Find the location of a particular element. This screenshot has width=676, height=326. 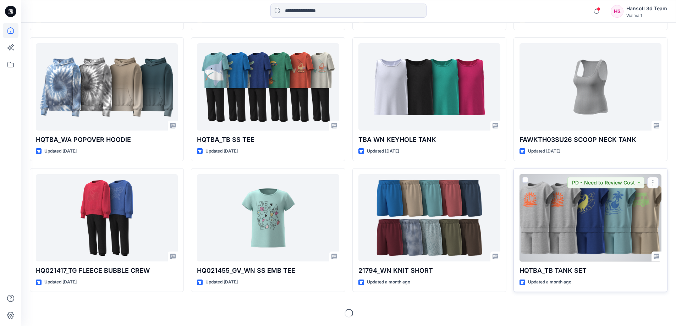

a: HQTBA_TB TANK SET is located at coordinates (590, 218).